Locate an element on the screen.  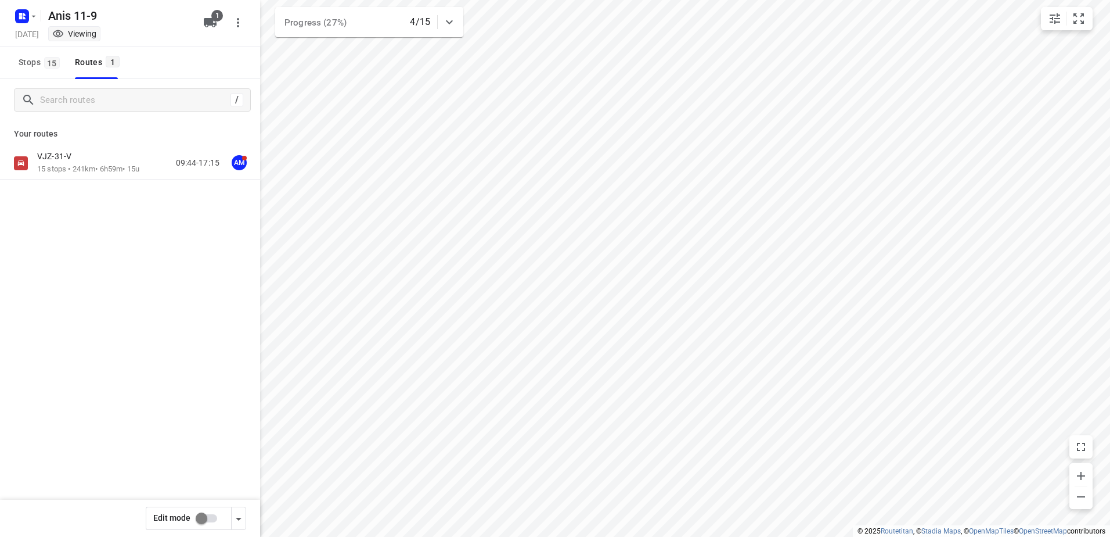
li: © 2025 , © , © © contributors is located at coordinates (981, 531).